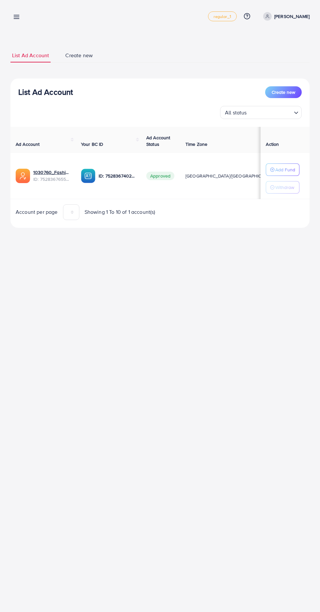  What do you see at coordinates (222, 16) in the screenshot?
I see `span: regular_1` at bounding box center [222, 16].